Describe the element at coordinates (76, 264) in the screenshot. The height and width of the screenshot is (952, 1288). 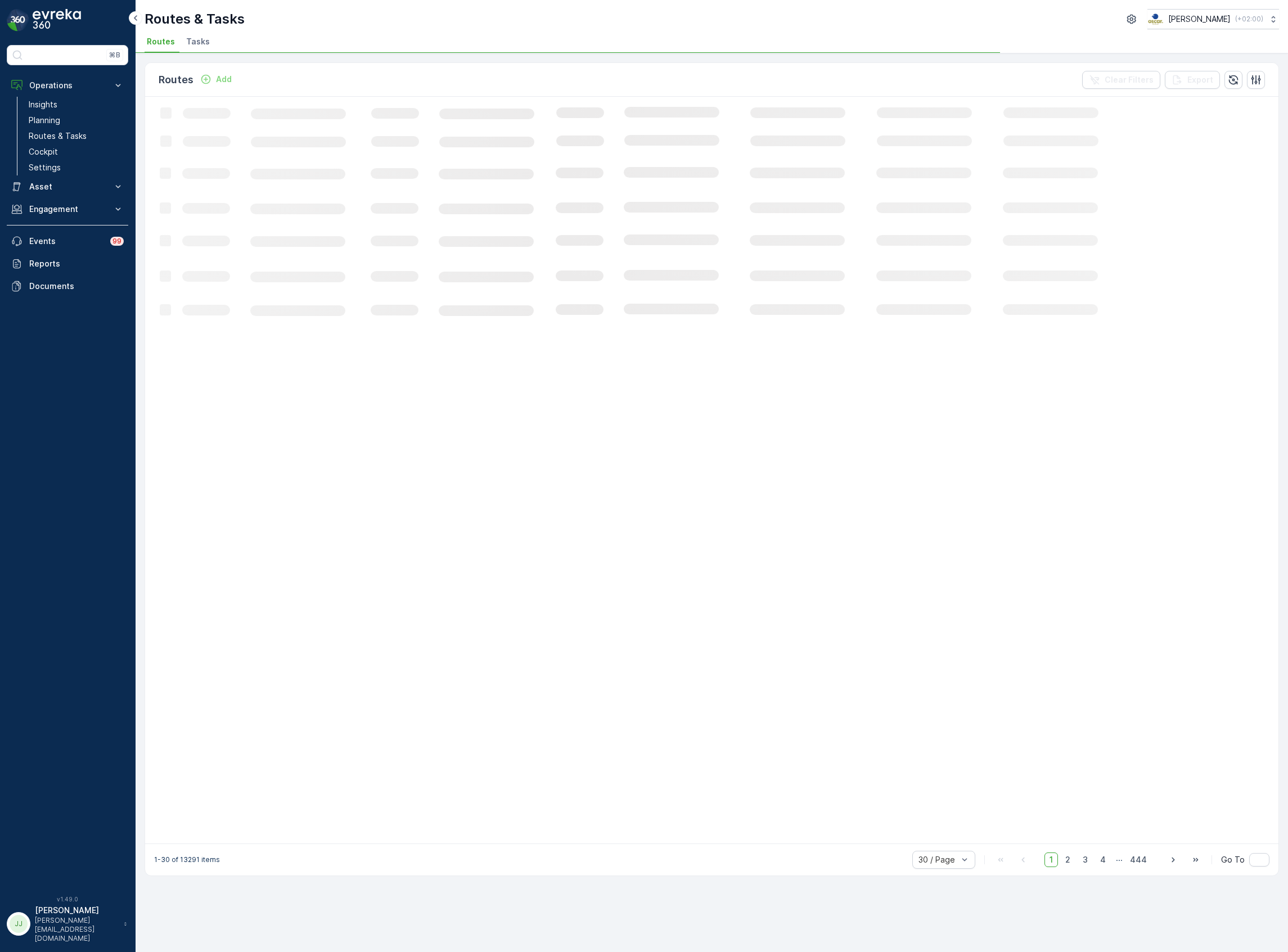
I see `p: Reports` at that location.